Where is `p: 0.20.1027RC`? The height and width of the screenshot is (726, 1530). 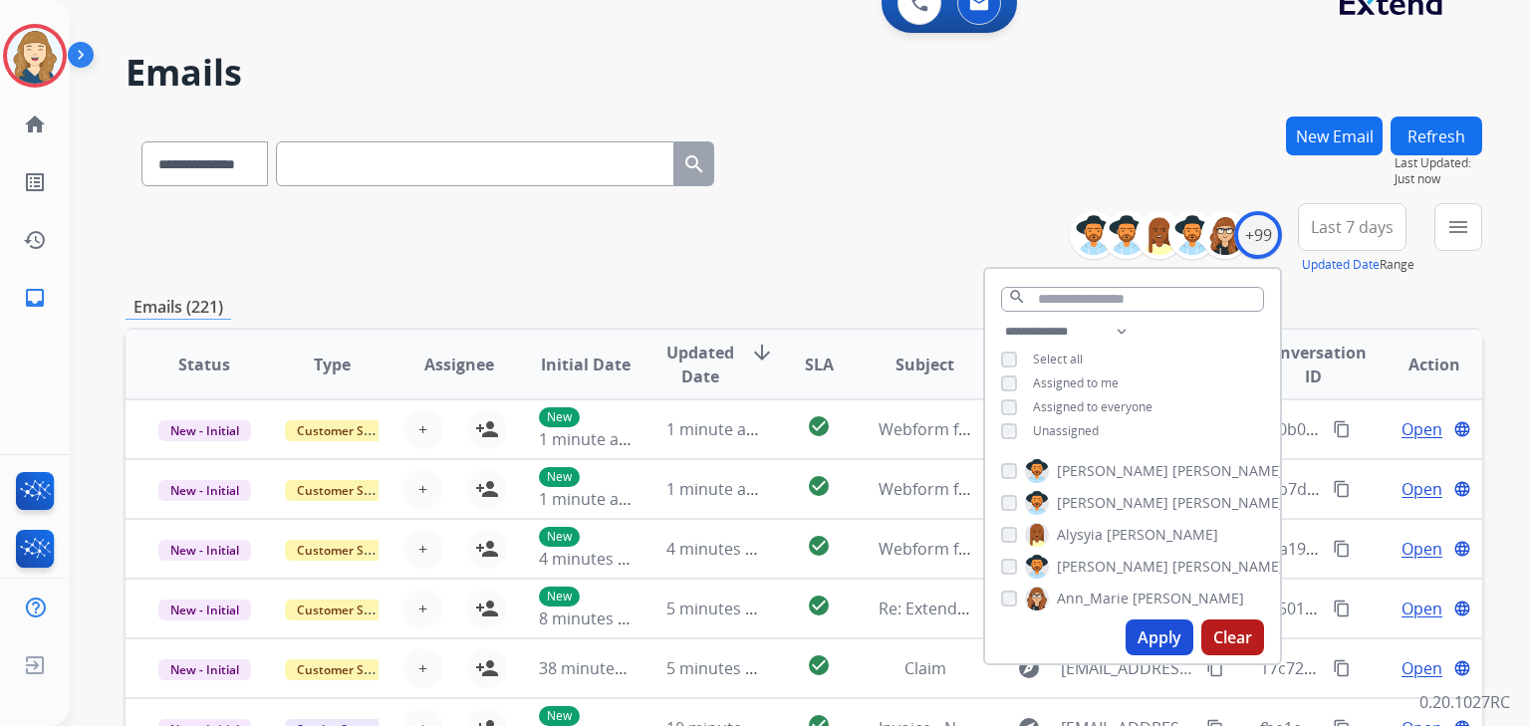 p: 0.20.1027RC is located at coordinates (1464, 702).